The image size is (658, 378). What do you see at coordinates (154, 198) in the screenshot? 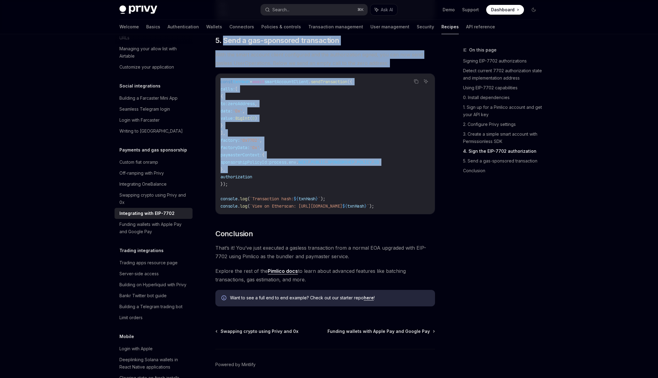
I see `div: Swapping crypto using Privy and 0x` at bounding box center [154, 198].